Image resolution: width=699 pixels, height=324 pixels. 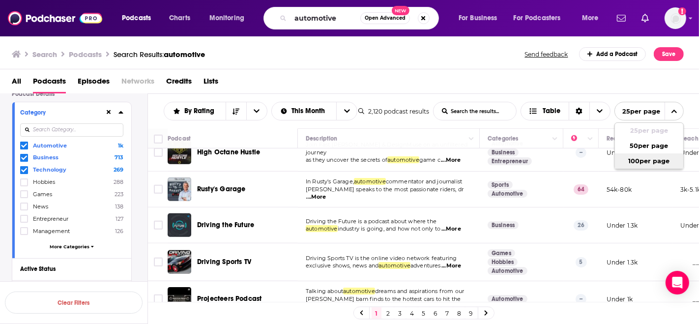 I want to click on div: 2,120 podcast results, so click(x=394, y=111).